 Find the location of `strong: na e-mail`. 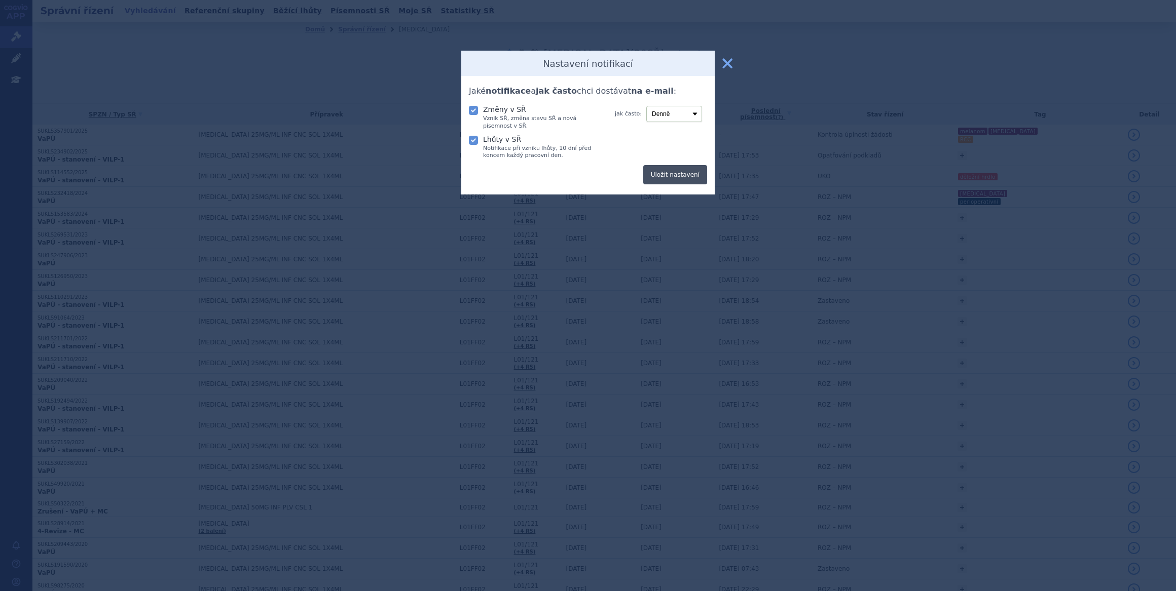

strong: na e-mail is located at coordinates (652, 91).